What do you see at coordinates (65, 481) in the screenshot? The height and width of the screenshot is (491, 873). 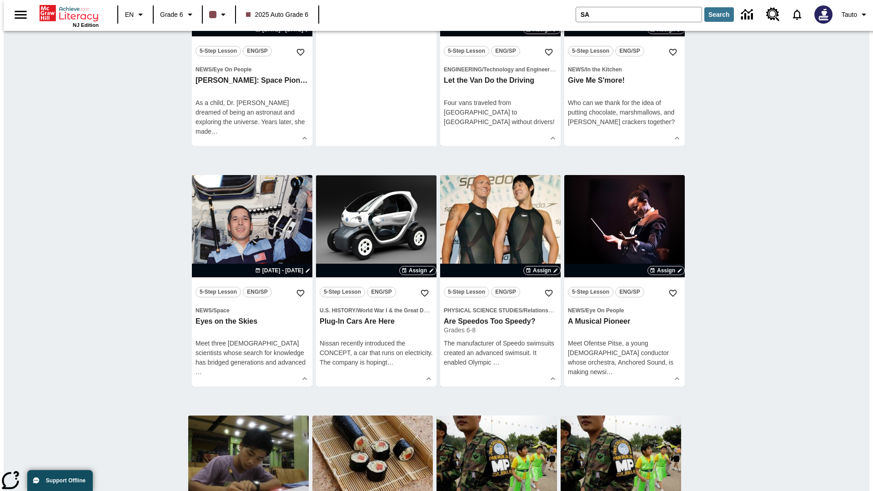 I see `span: Support Offline` at bounding box center [65, 481].